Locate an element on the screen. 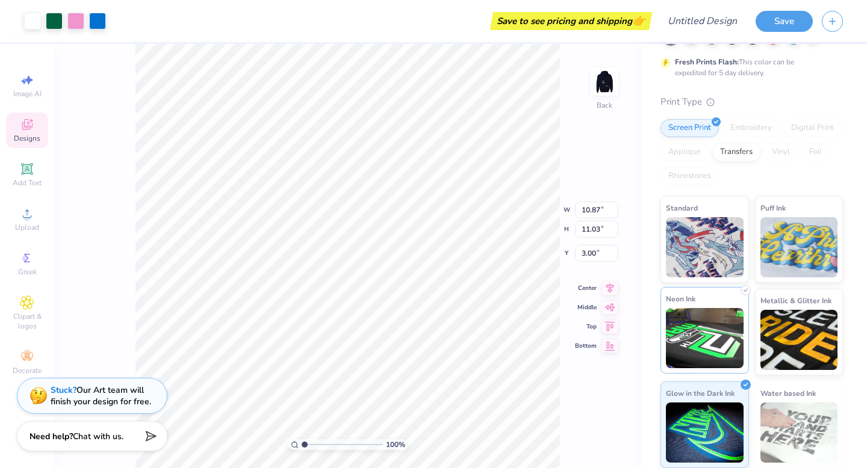 The height and width of the screenshot is (468, 867). span: Top is located at coordinates (586, 327).